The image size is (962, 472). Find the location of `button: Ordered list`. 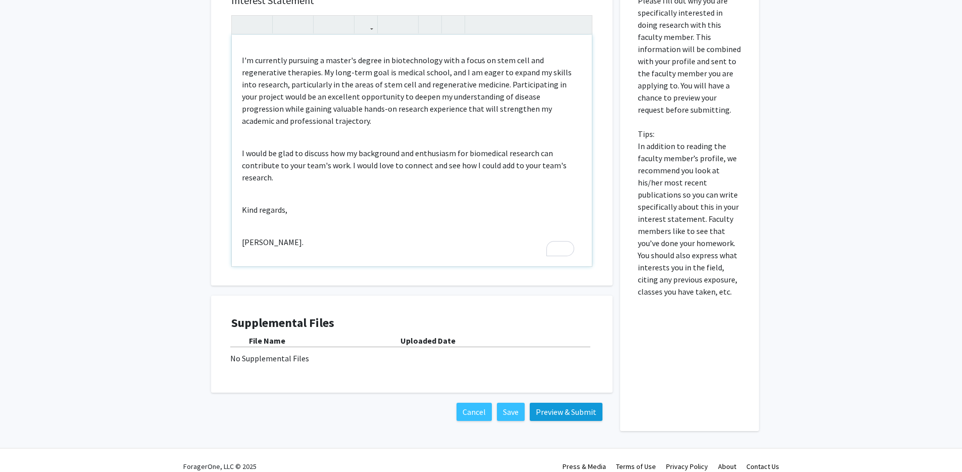

button: Ordered list is located at coordinates (407, 24).